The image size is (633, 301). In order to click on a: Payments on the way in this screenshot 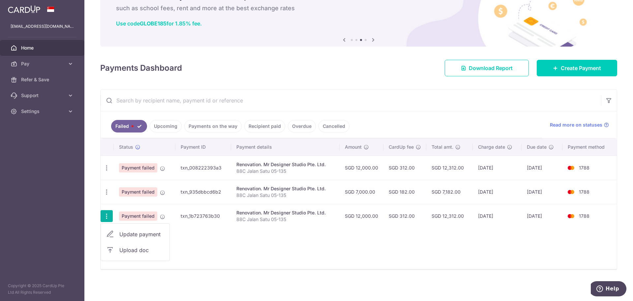, I will do `click(213, 126)`.